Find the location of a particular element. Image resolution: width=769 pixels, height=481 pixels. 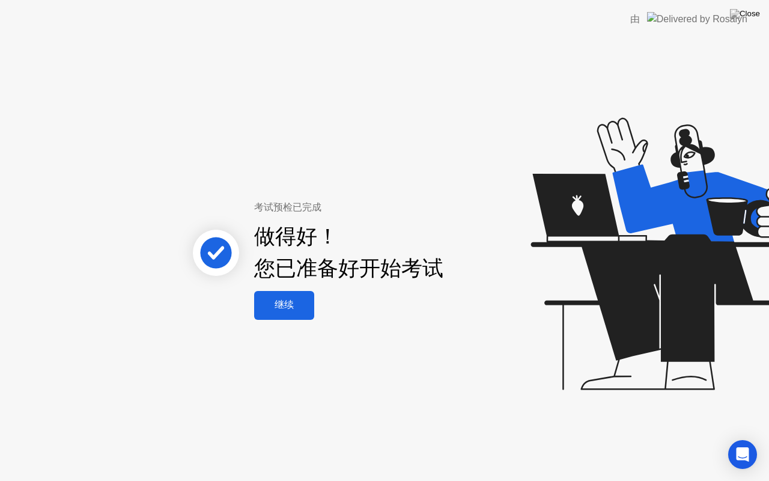

div: 做得好！ 您已准备好开始考试 is located at coordinates (349, 252).